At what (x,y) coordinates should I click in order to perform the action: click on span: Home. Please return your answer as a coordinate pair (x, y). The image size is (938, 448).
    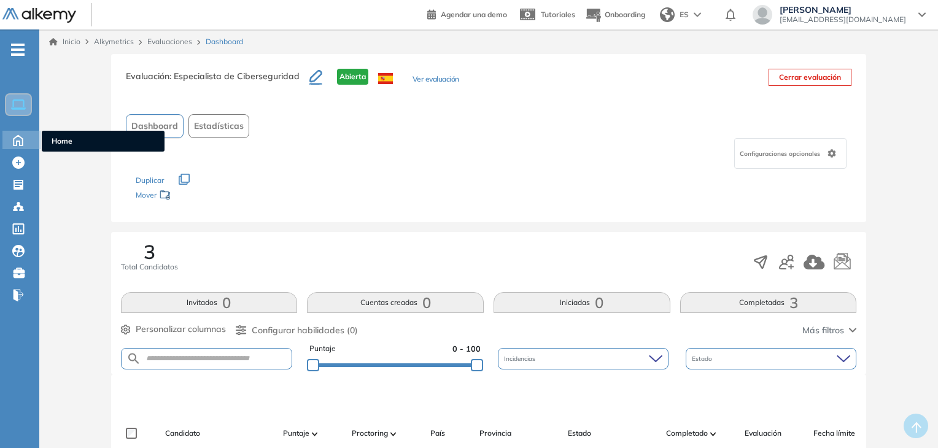
    Looking at the image, I should click on (103, 141).